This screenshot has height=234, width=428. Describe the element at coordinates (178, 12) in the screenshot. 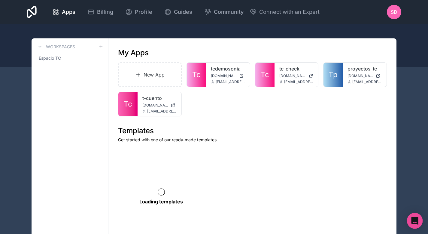

I see `a: Guides` at that location.